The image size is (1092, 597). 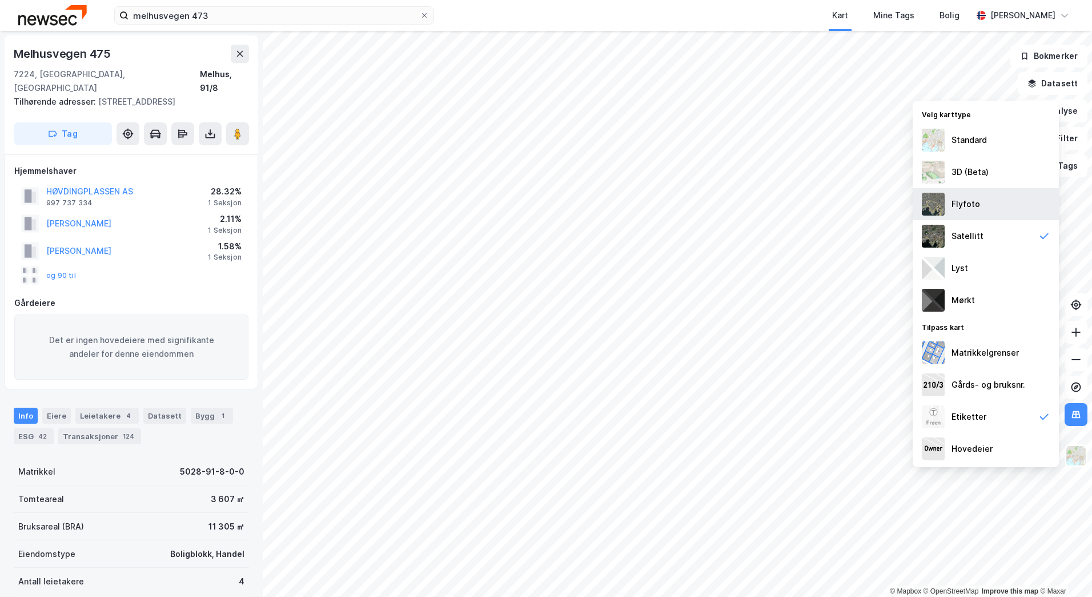 What do you see at coordinates (894, 15) in the screenshot?
I see `div: Mine Tags` at bounding box center [894, 15].